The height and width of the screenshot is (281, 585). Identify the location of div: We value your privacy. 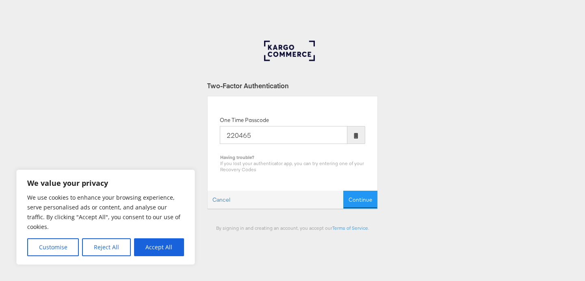
(106, 217).